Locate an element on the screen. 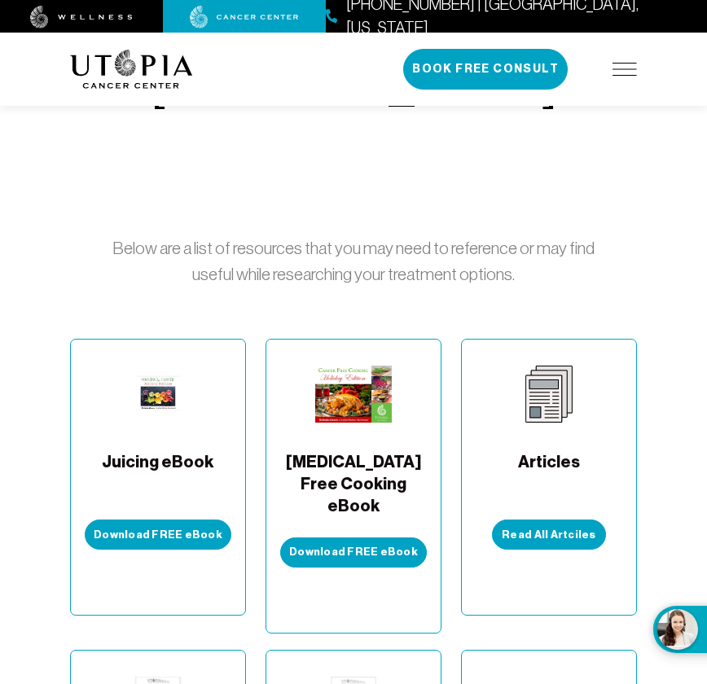 This screenshot has height=684, width=707. a: Read All Artciles is located at coordinates (549, 534).